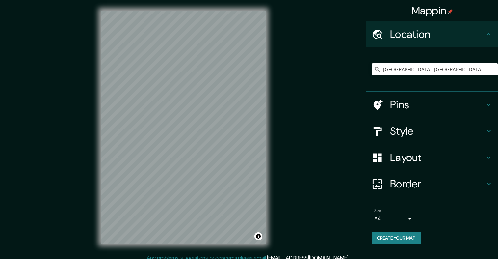 This screenshot has height=259, width=498. Describe the element at coordinates (437, 105) in the screenshot. I see `h4: Pins` at that location.